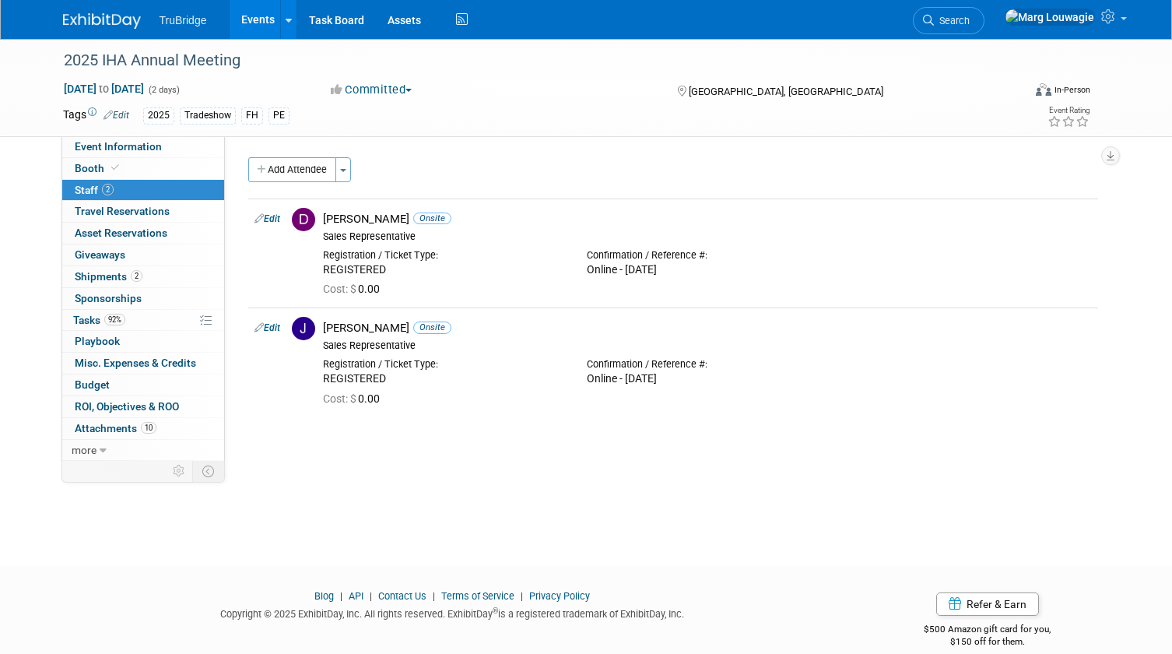 This screenshot has width=1172, height=654. Describe the element at coordinates (143, 384) in the screenshot. I see `a: Budget` at that location.